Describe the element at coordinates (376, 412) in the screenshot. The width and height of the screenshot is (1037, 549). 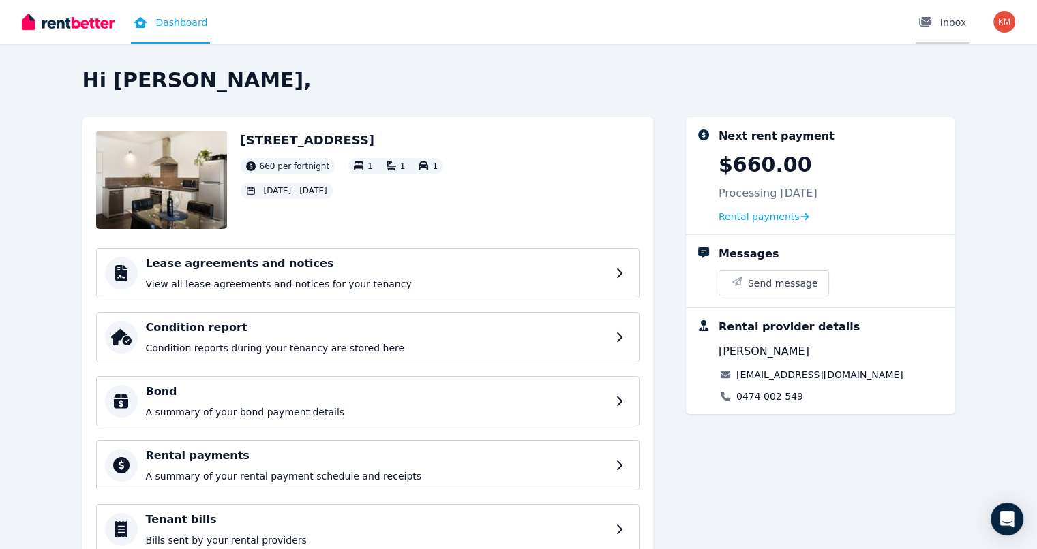
I see `p: A summary of your bond payment details` at that location.